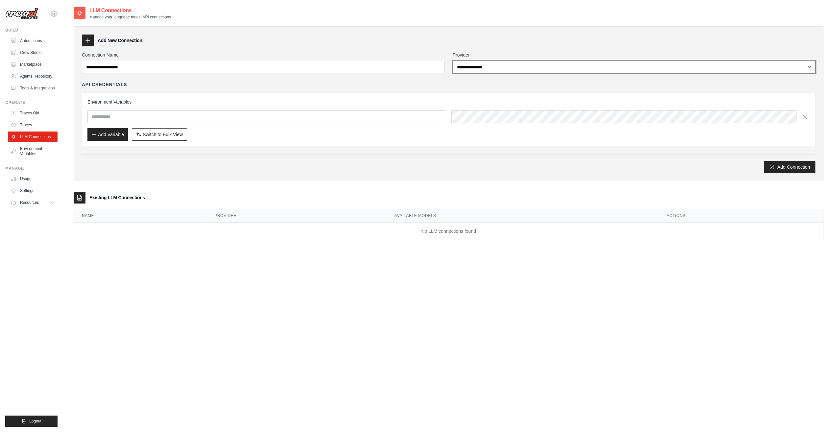  Describe the element at coordinates (33, 88) in the screenshot. I see `a: Tools & Integrations` at that location.